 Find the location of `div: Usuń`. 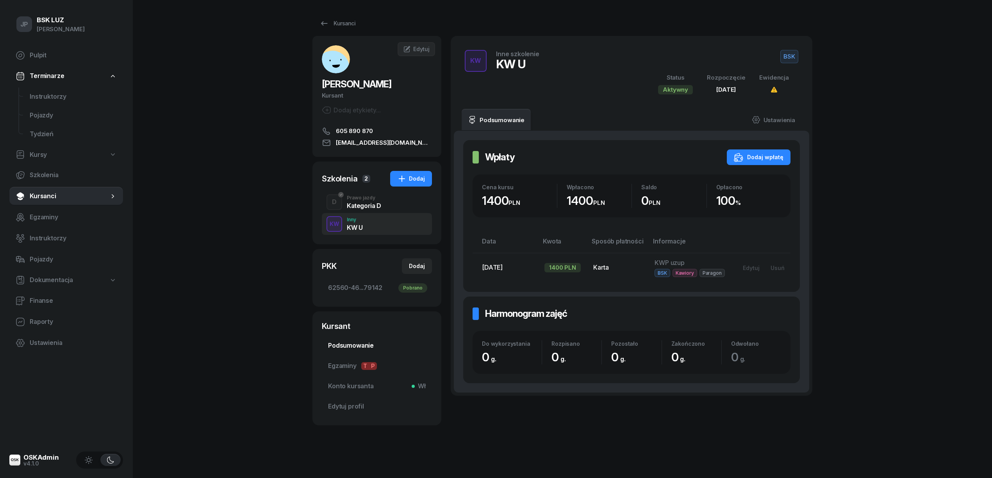

div: Usuń is located at coordinates (778, 268).